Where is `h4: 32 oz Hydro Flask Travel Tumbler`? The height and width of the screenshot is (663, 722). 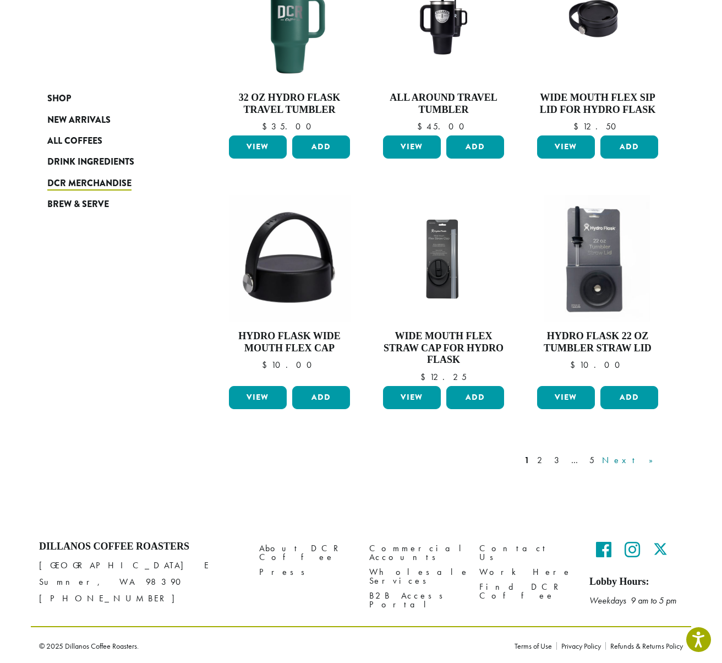 h4: 32 oz Hydro Flask Travel Tumbler is located at coordinates (290, 103).